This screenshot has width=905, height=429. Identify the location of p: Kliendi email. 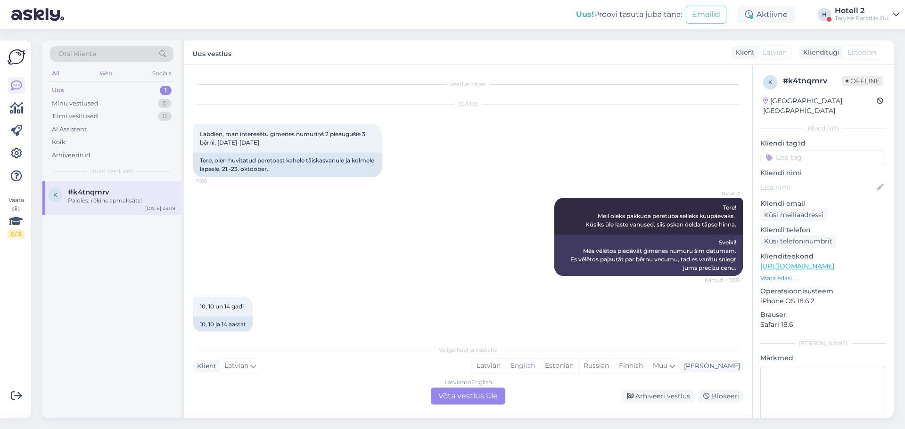
(823, 204).